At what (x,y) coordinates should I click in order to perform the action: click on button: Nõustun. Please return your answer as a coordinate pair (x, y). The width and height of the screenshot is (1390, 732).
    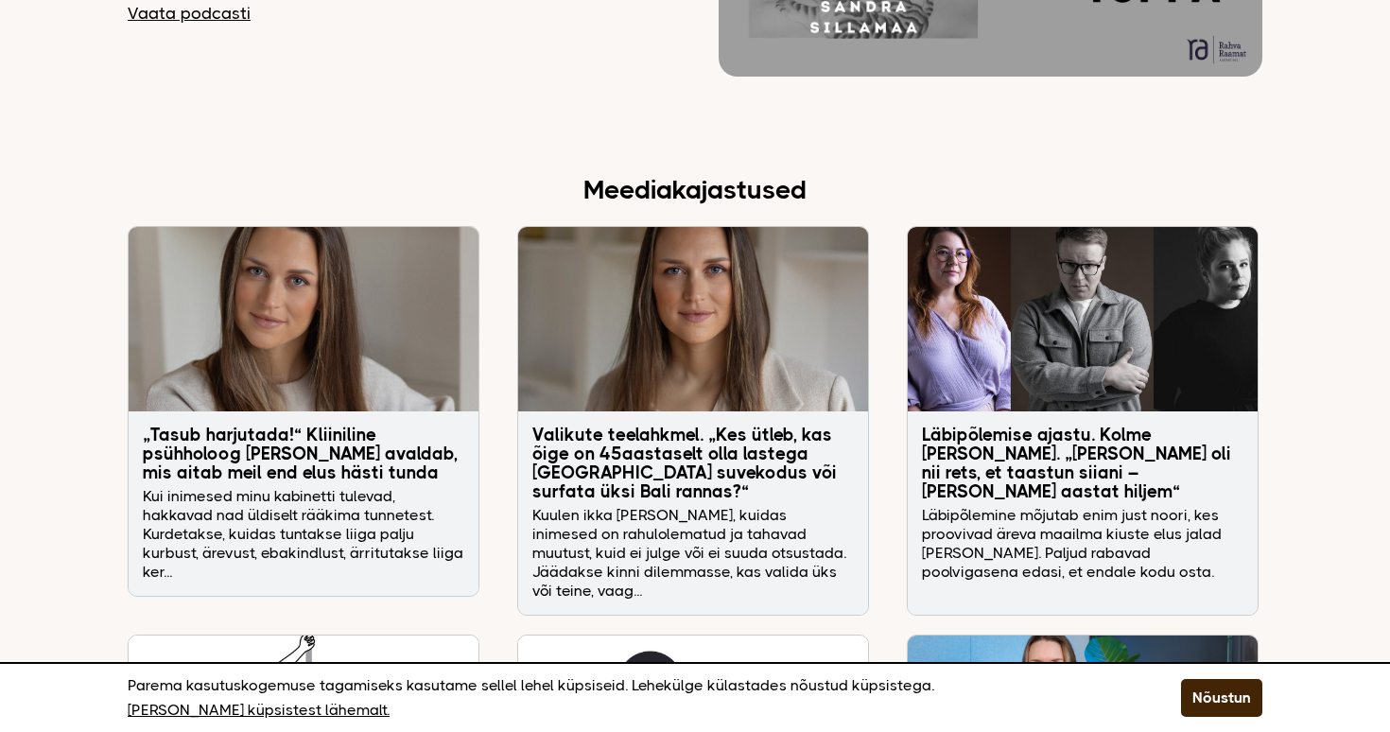
    Looking at the image, I should click on (1221, 698).